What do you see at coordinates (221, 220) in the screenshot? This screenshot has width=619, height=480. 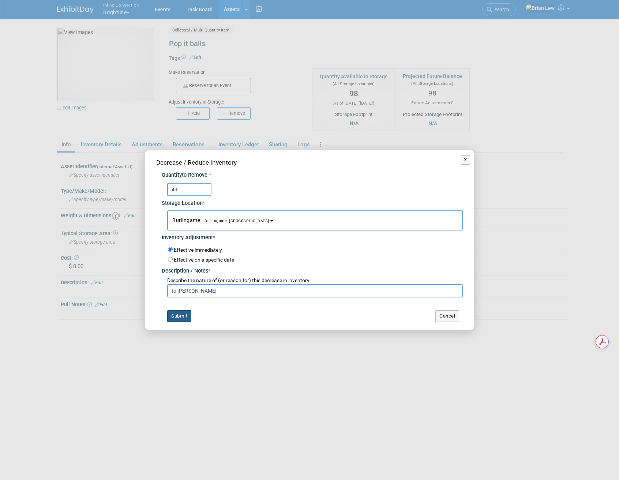 I see `span: Burlingame` at bounding box center [221, 220].